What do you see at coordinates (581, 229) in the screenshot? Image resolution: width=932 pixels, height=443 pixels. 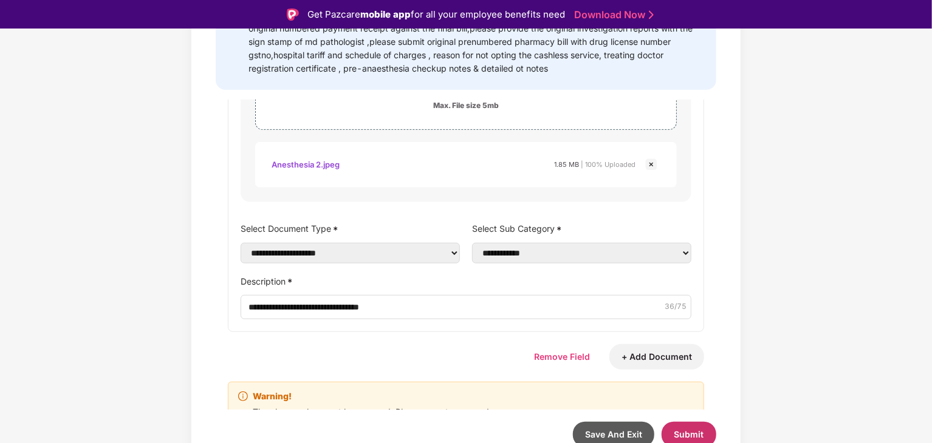 I see `label: Select Sub Category` at bounding box center [581, 229].